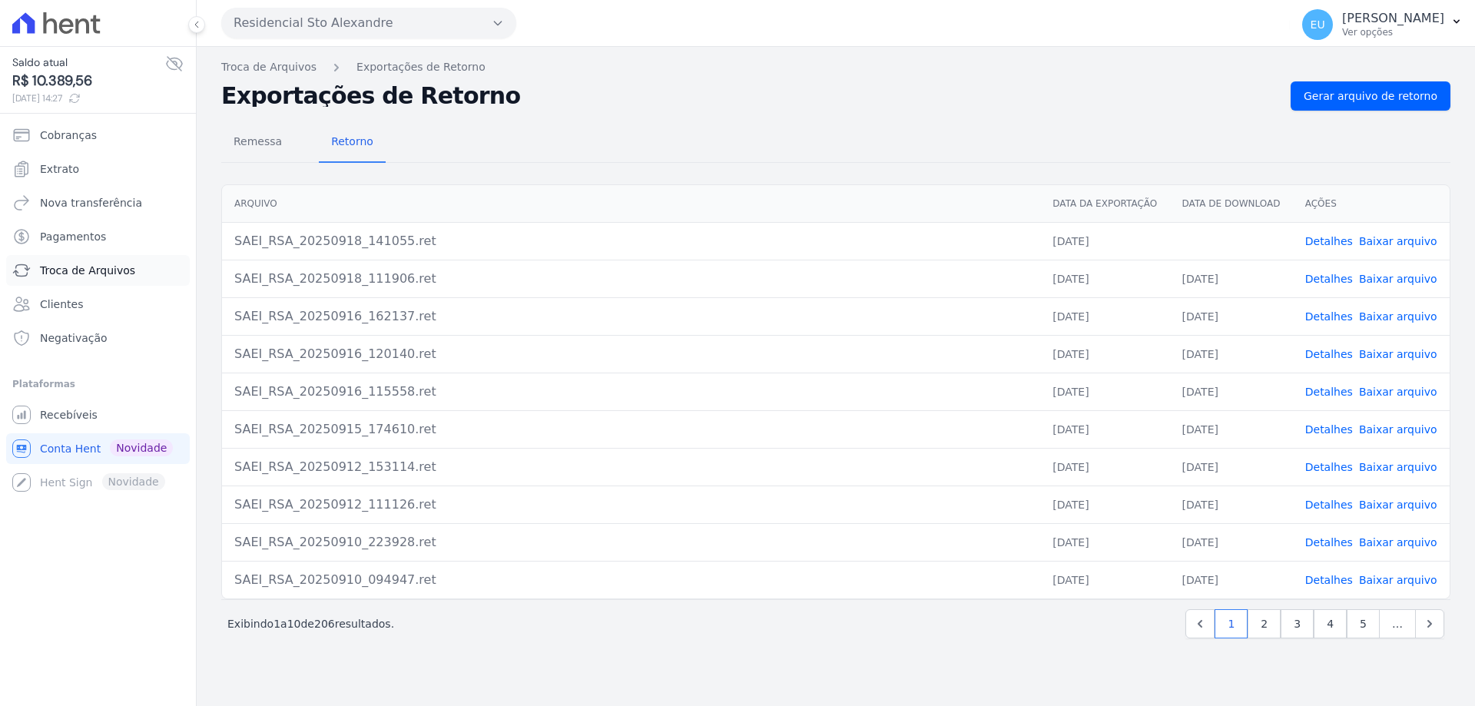 The image size is (1475, 706). What do you see at coordinates (631, 241) in the screenshot?
I see `div: SAEI_RSA_20250918_141055.ret` at bounding box center [631, 241].